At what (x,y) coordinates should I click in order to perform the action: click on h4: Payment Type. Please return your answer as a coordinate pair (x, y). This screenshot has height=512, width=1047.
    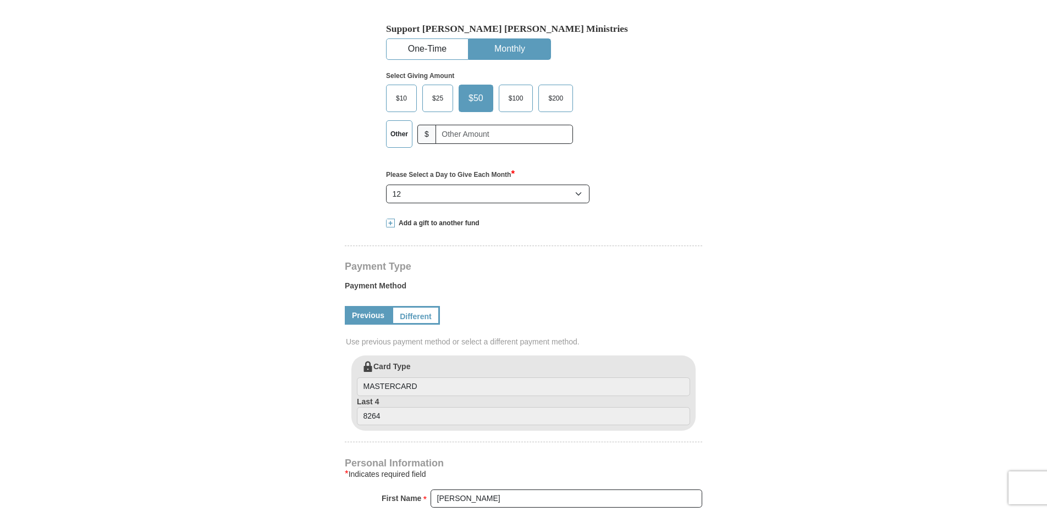
    Looking at the image, I should click on (523, 267).